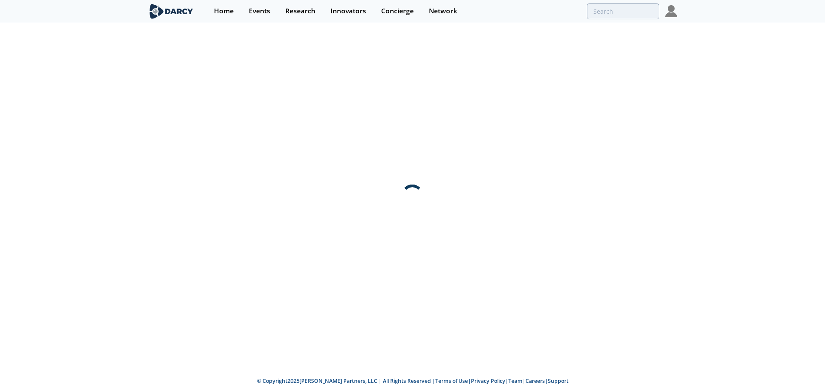 The height and width of the screenshot is (391, 825). Describe the element at coordinates (623, 11) in the screenshot. I see `input: Advanced Search` at that location.